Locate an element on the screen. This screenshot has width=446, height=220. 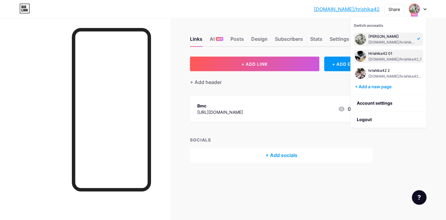
div: hrishika42 2 is located at coordinates (395, 71).